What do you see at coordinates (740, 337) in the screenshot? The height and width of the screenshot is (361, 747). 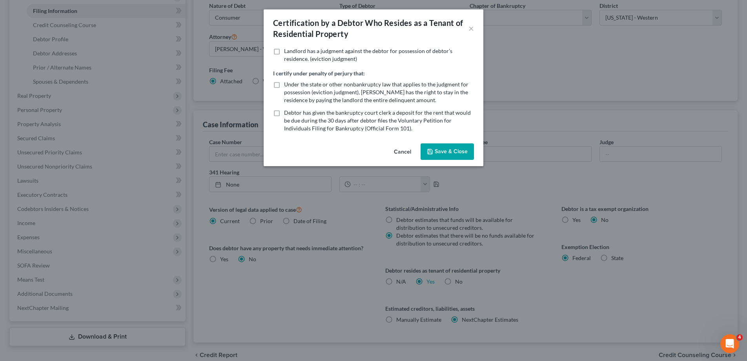 I see `span: 4` at bounding box center [740, 337].